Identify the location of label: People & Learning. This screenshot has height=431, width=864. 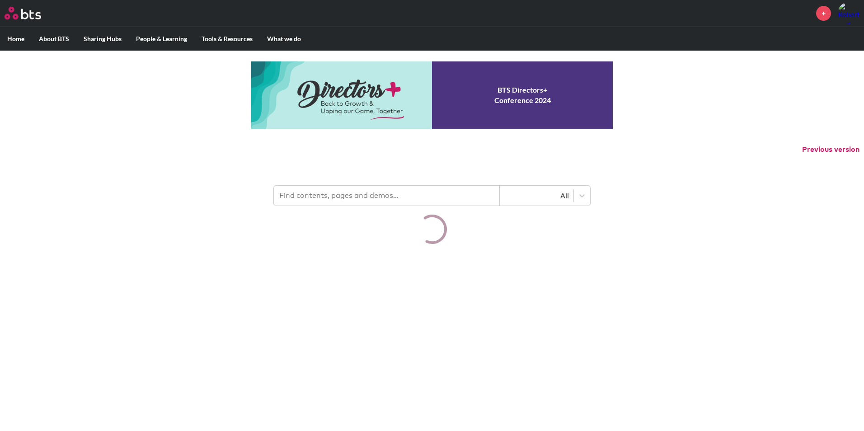
(161, 39).